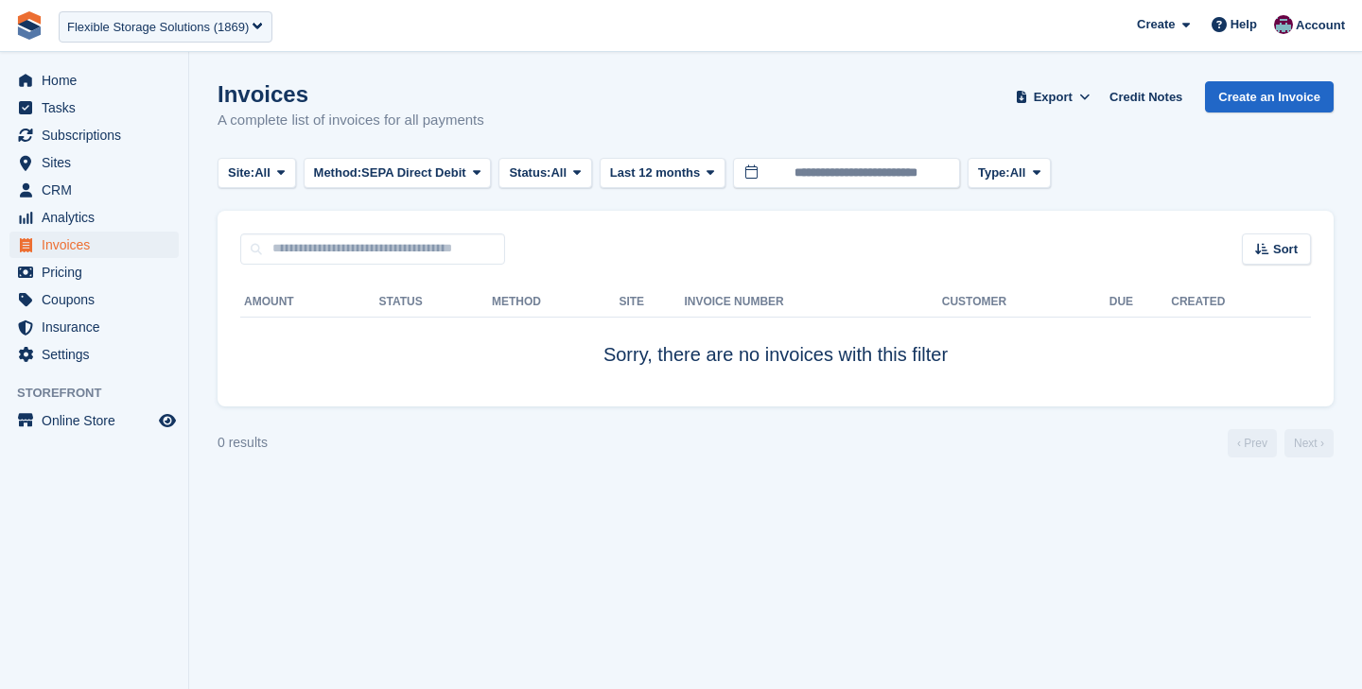 Image resolution: width=1362 pixels, height=689 pixels. I want to click on span: Type:, so click(994, 173).